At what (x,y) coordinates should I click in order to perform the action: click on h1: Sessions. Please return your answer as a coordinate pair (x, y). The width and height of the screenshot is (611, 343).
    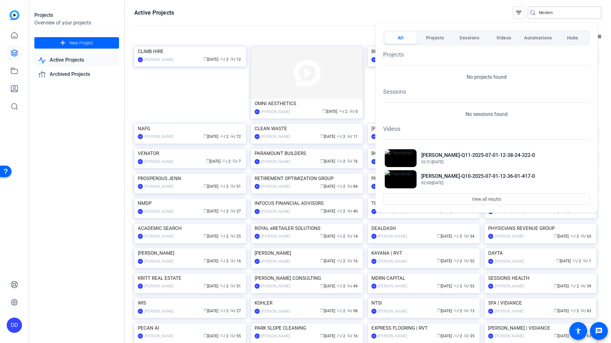
    Looking at the image, I should click on (486, 92).